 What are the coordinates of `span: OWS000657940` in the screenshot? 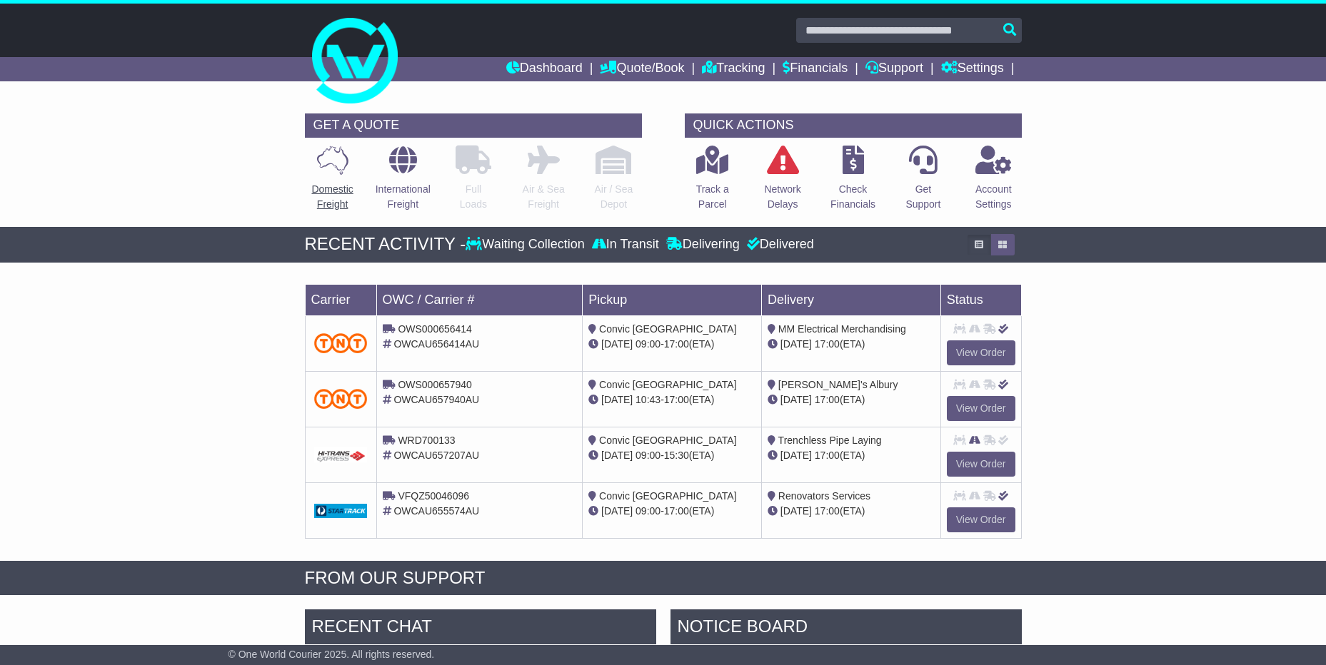 It's located at (435, 385).